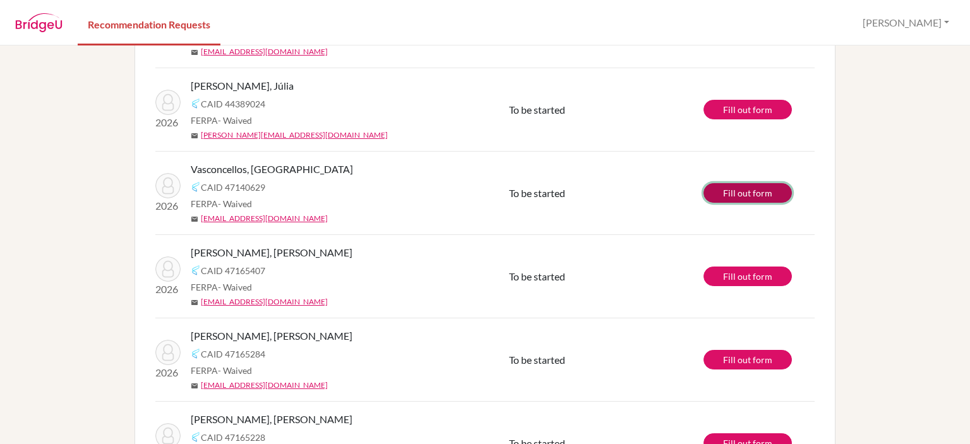 The height and width of the screenshot is (444, 970). What do you see at coordinates (233, 354) in the screenshot?
I see `span: CAID 47165284` at bounding box center [233, 354].